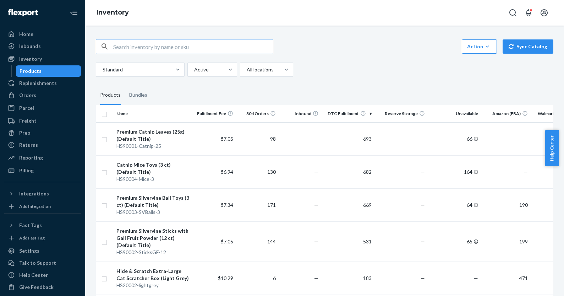  What do you see at coordinates (38, 83) in the screenshot?
I see `div: Replenishments` at bounding box center [38, 83].